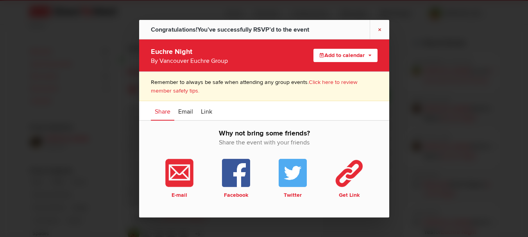  What do you see at coordinates (174, 29) in the screenshot?
I see `span: Congratulations!` at bounding box center [174, 29].